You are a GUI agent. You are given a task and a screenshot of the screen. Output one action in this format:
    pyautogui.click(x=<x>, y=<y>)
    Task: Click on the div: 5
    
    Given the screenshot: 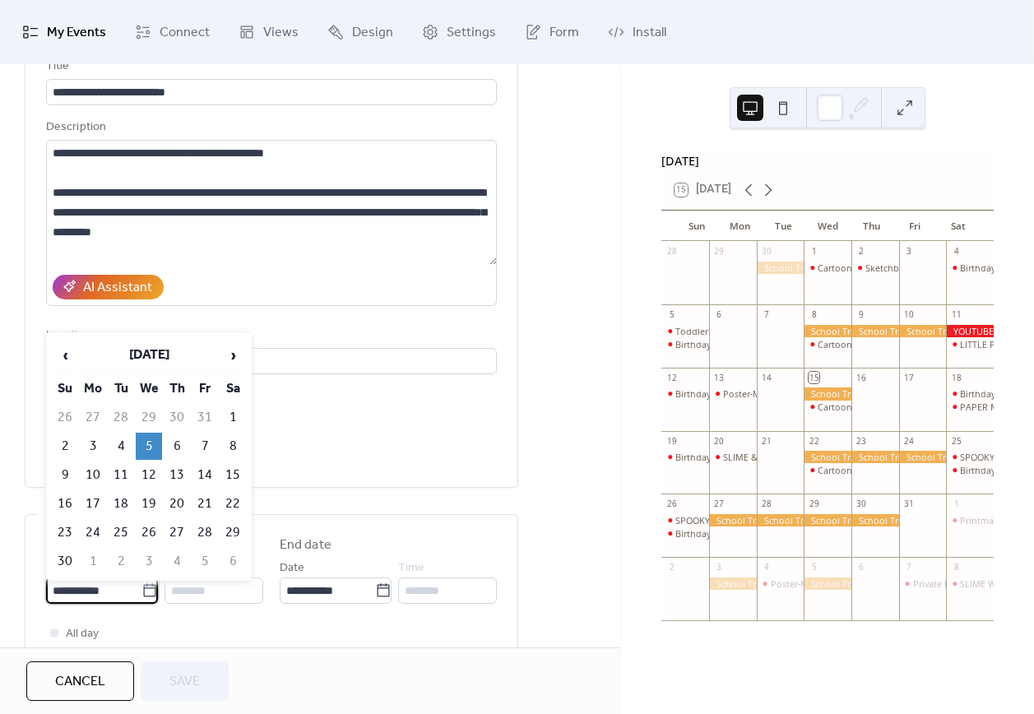 What is the action you would take?
    pyautogui.click(x=672, y=314)
    